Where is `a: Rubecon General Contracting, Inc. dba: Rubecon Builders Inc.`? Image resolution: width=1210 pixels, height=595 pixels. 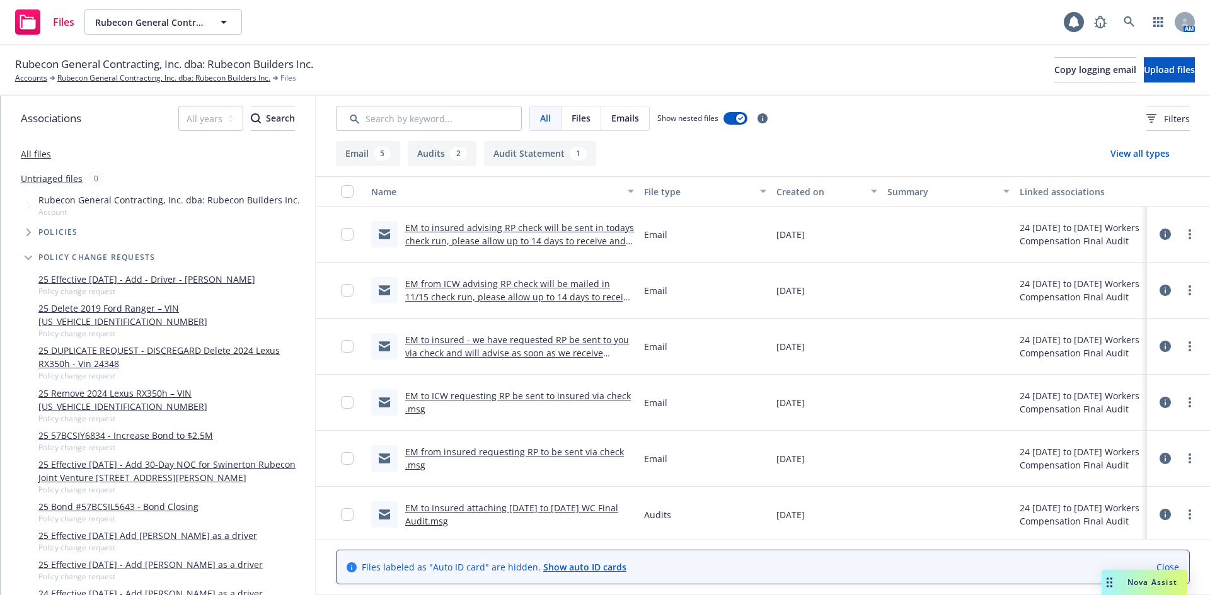
a: Rubecon General Contracting, Inc. dba: Rubecon Builders Inc. is located at coordinates (164, 78).